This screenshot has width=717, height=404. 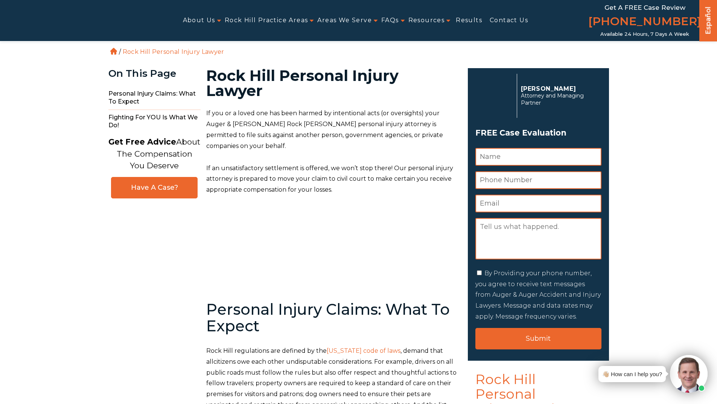 What do you see at coordinates (154, 188) in the screenshot?
I see `span: Have A Case?` at bounding box center [154, 188].